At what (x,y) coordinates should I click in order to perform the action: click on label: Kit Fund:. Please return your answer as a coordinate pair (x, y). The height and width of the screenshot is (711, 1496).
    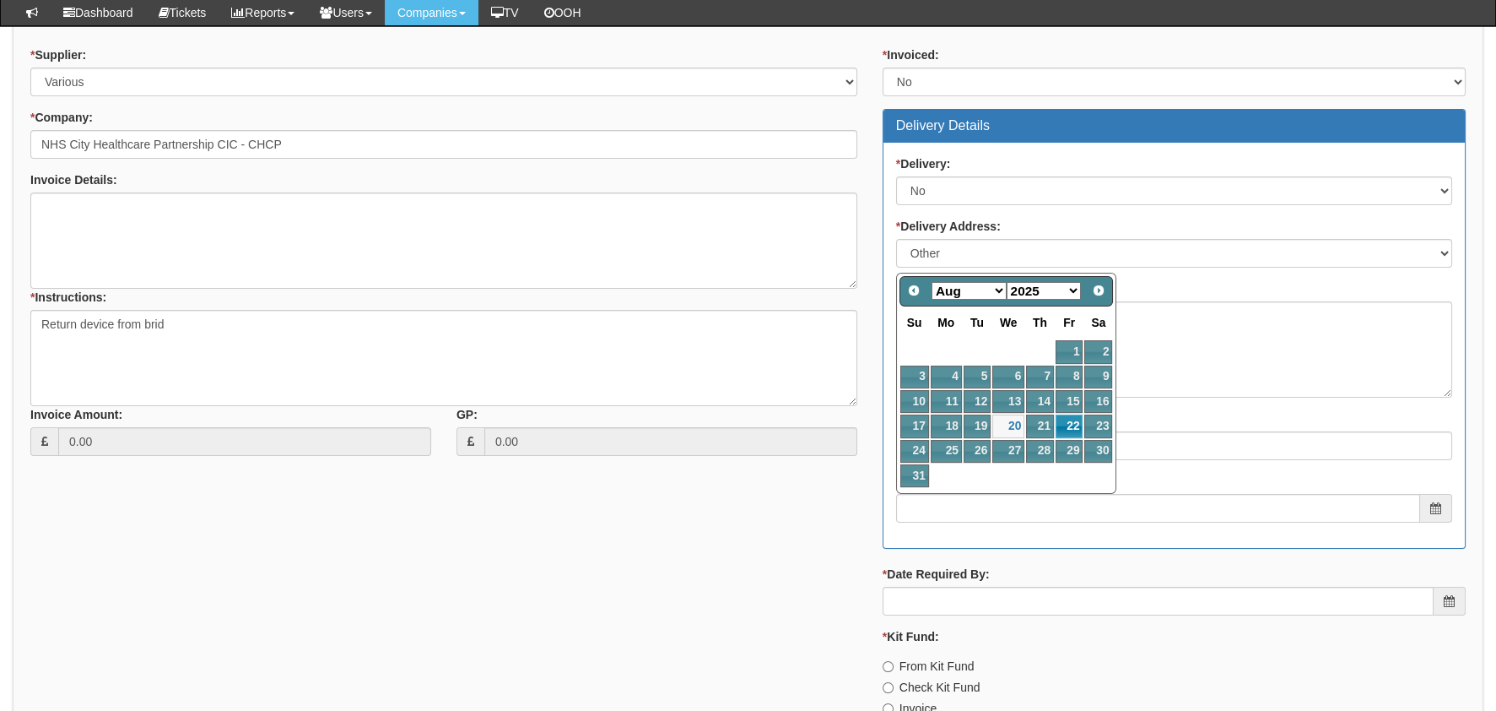
    Looking at the image, I should click on (911, 636).